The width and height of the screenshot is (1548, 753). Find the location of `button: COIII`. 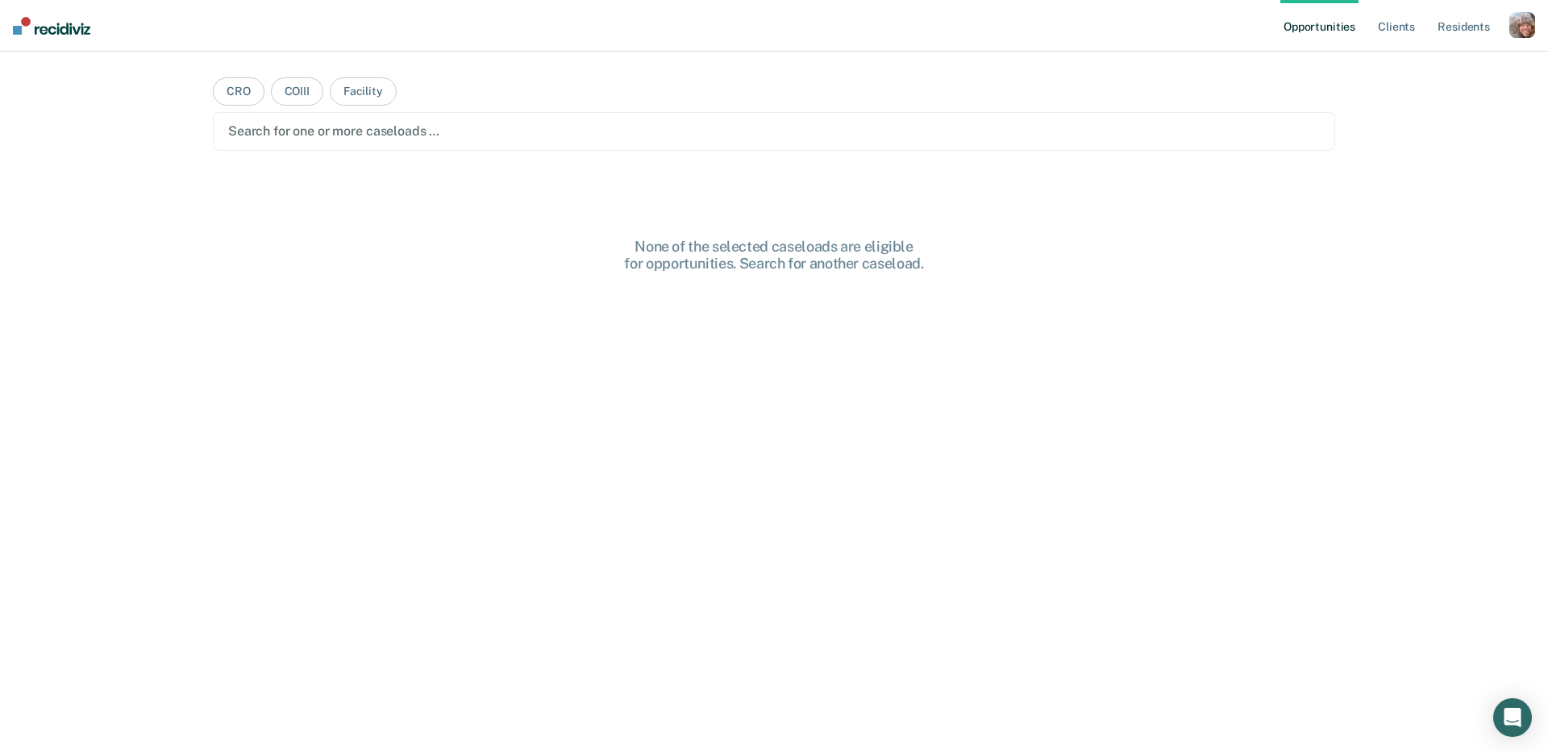

button: COIII is located at coordinates (297, 91).